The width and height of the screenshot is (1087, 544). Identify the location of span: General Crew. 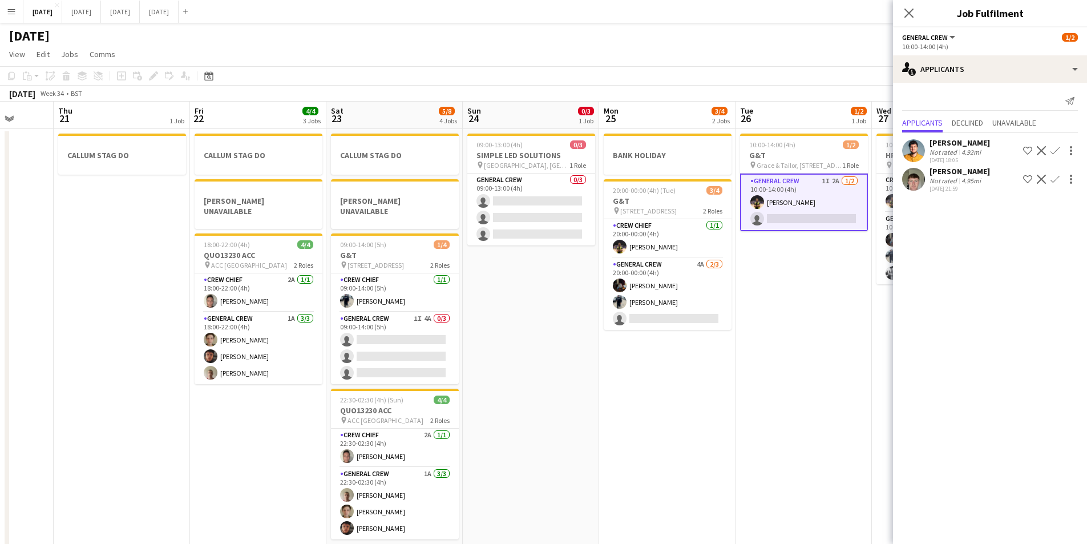
(925, 37).